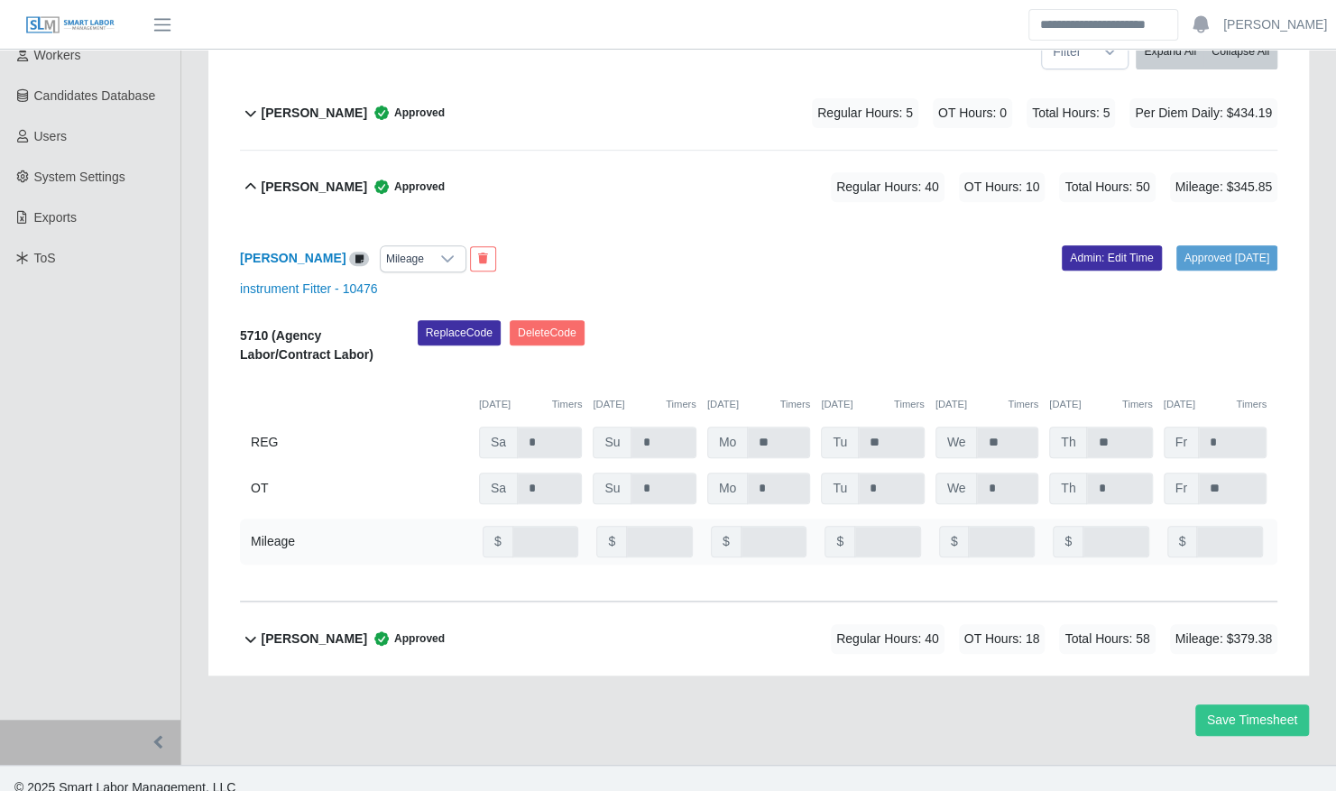  What do you see at coordinates (1252, 720) in the screenshot?
I see `button: Save Timesheet` at bounding box center [1252, 720].